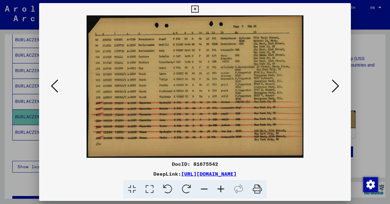  I want to click on div: DocID: 81675542, so click(195, 164).